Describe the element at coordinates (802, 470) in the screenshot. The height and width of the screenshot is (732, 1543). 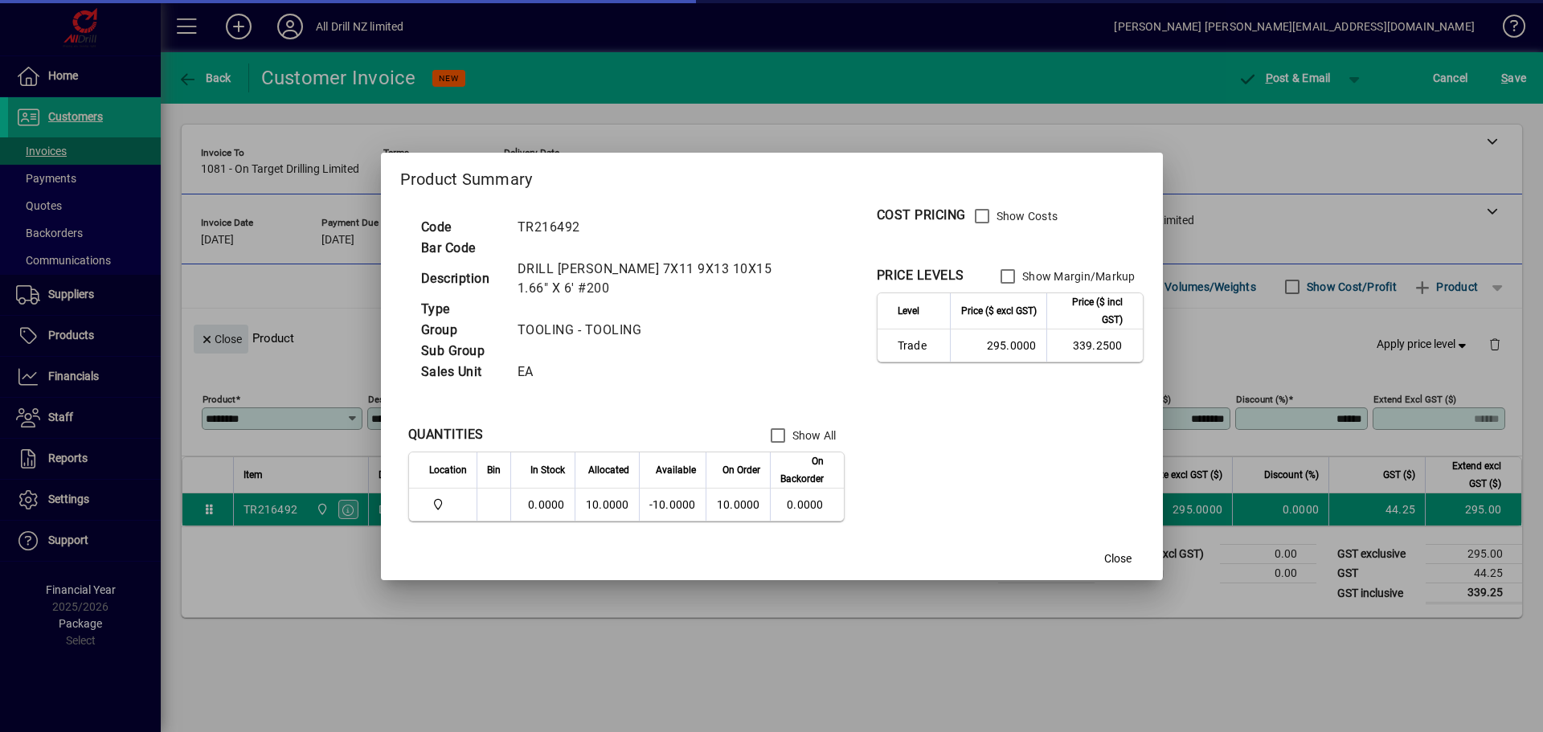
I see `span: On Backorder` at that location.